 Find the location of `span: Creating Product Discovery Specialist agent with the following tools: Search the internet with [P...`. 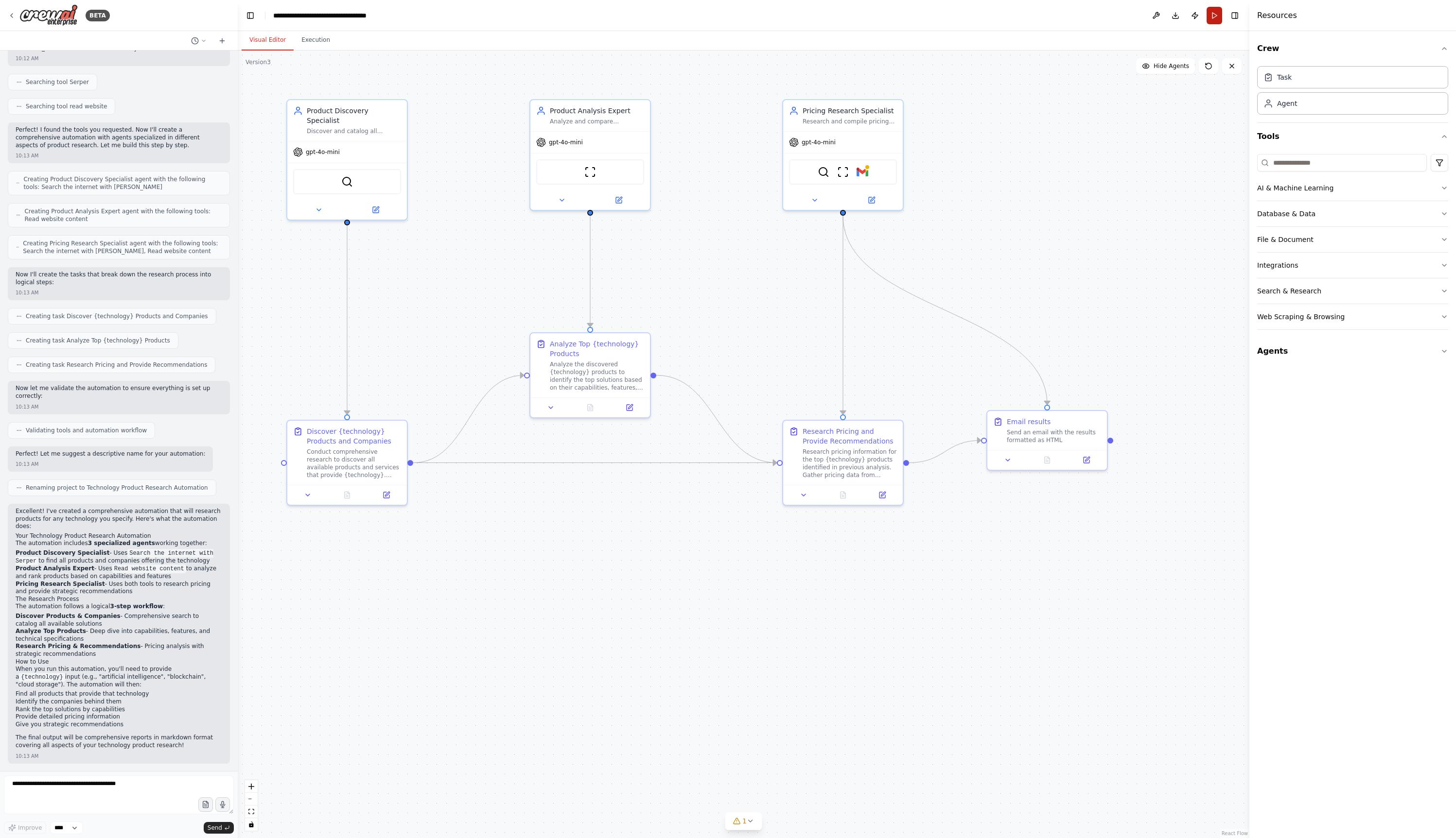

span: Creating Product Discovery Specialist agent with the following tools: Search the internet with [P... is located at coordinates (123, 183).